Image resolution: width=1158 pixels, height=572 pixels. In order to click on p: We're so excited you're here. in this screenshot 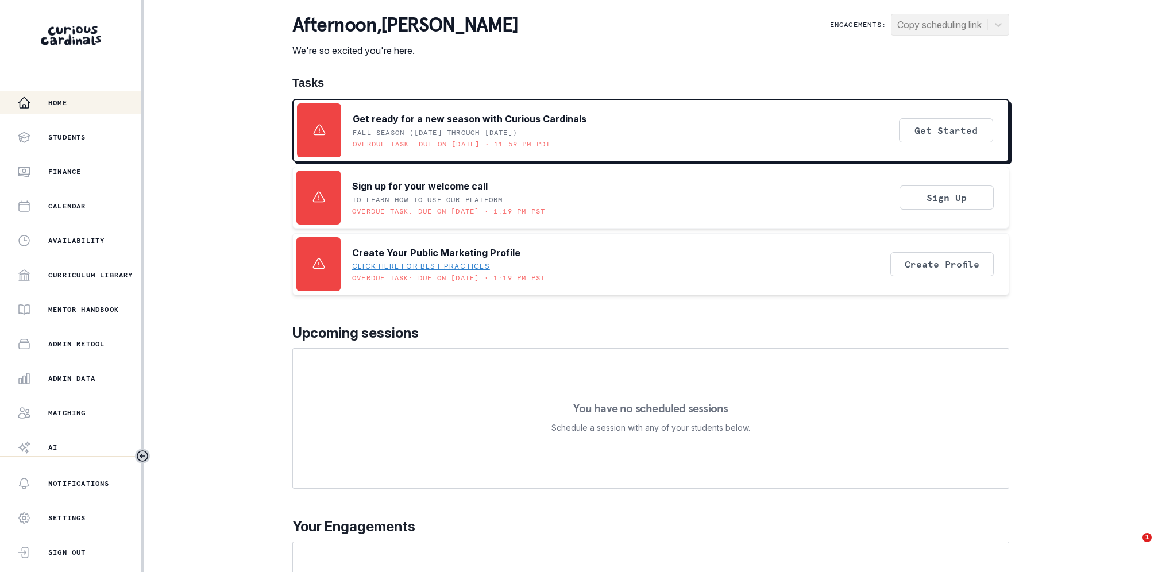, I will do `click(405, 51)`.